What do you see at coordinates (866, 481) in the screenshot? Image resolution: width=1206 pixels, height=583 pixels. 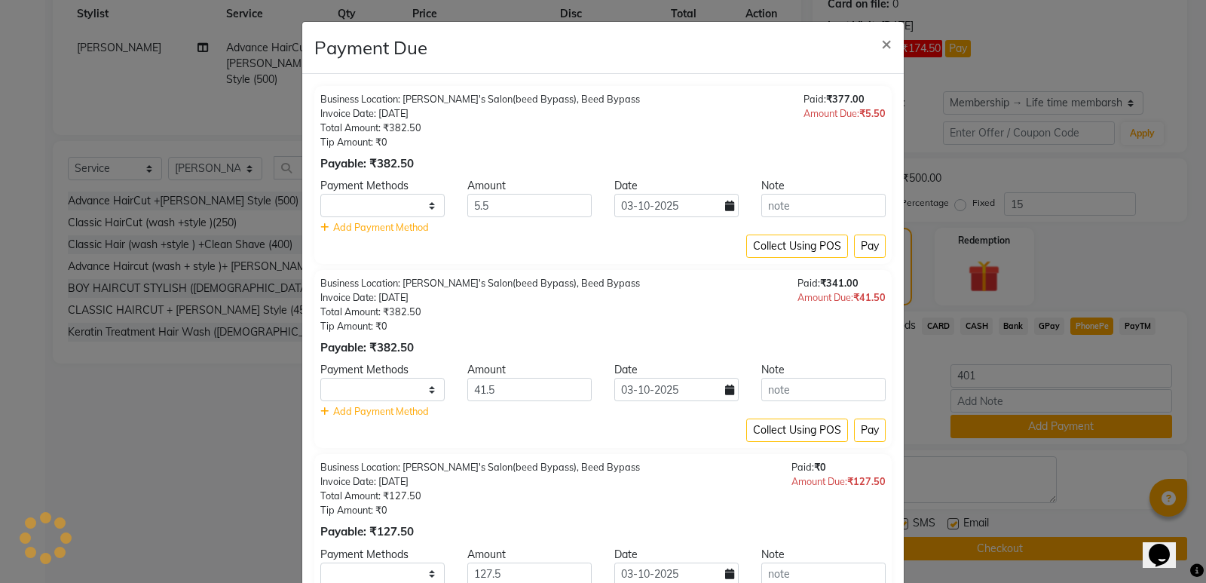 I see `span: ₹127.50` at bounding box center [866, 481].